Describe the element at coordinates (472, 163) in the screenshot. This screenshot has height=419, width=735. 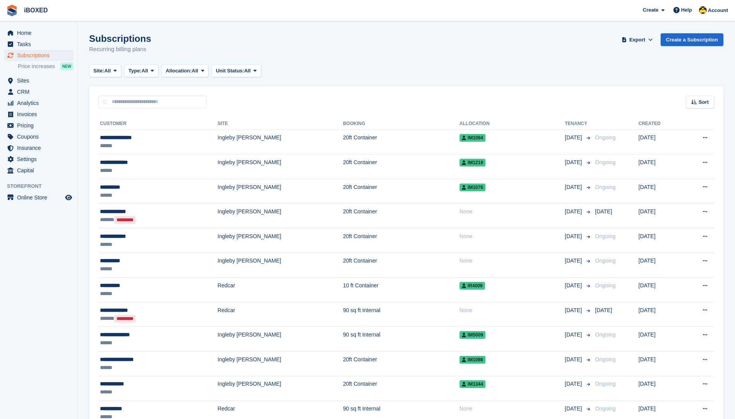
I see `span: IM1219` at that location.